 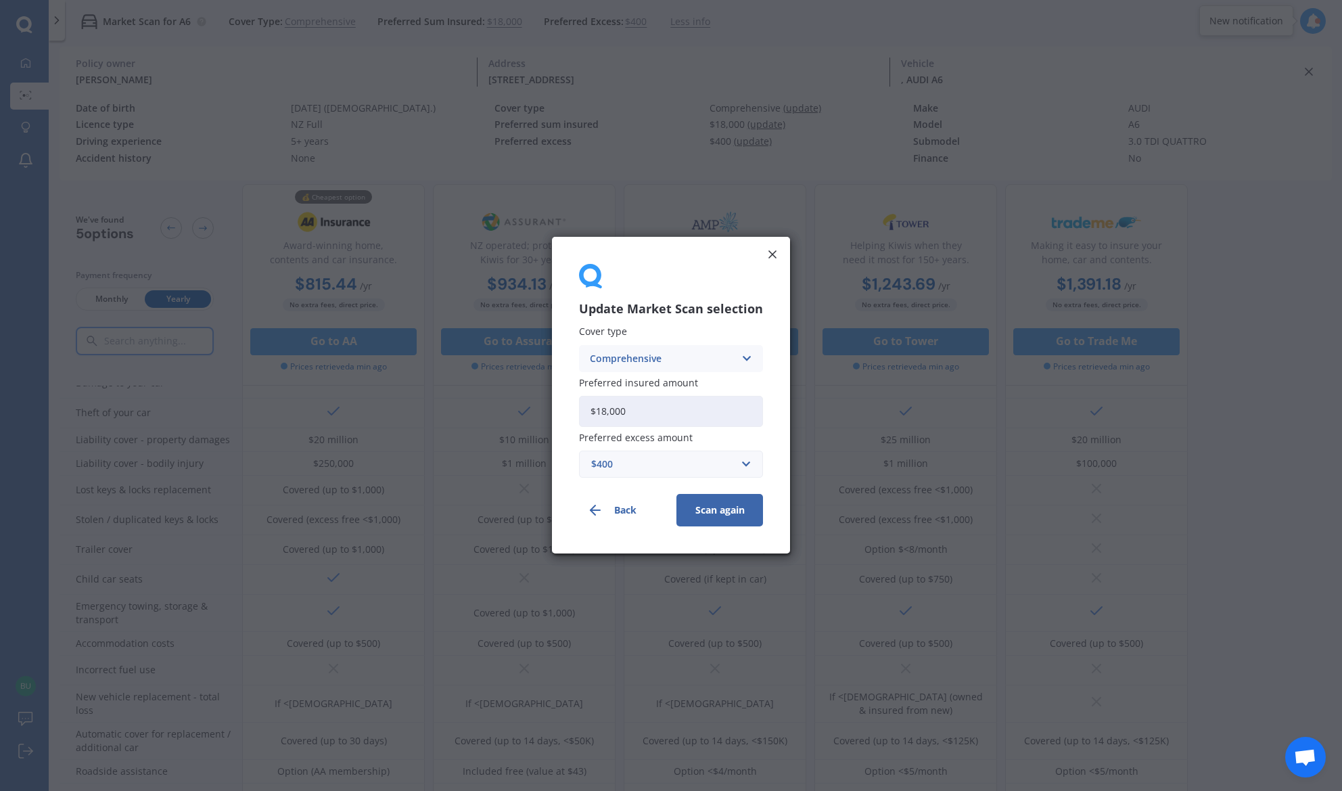 I want to click on button: Back, so click(x=622, y=511).